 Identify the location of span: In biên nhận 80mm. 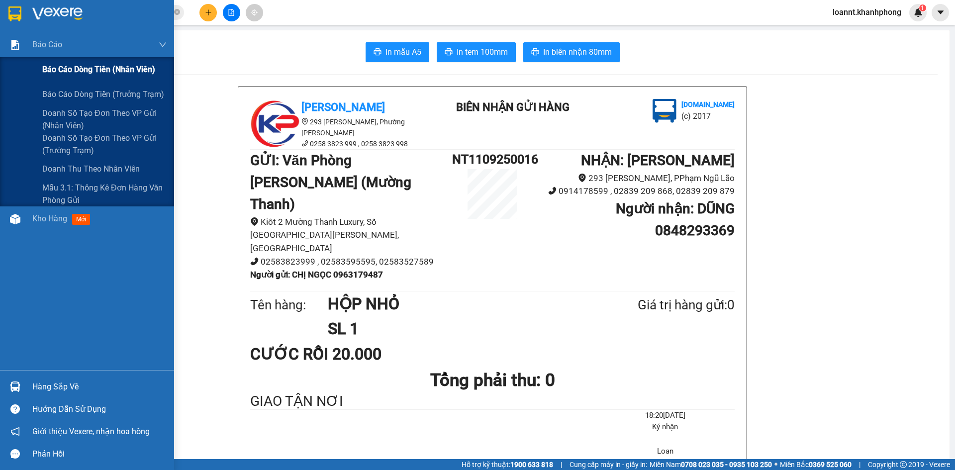
(578, 52).